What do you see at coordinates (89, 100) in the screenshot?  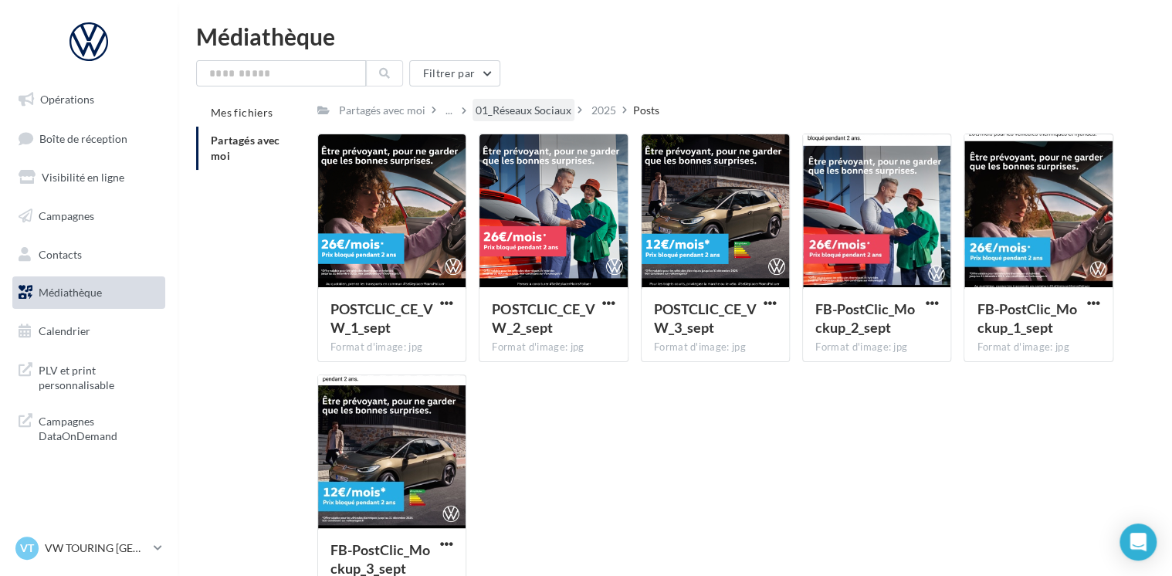 I see `a: Opérations` at bounding box center [89, 100].